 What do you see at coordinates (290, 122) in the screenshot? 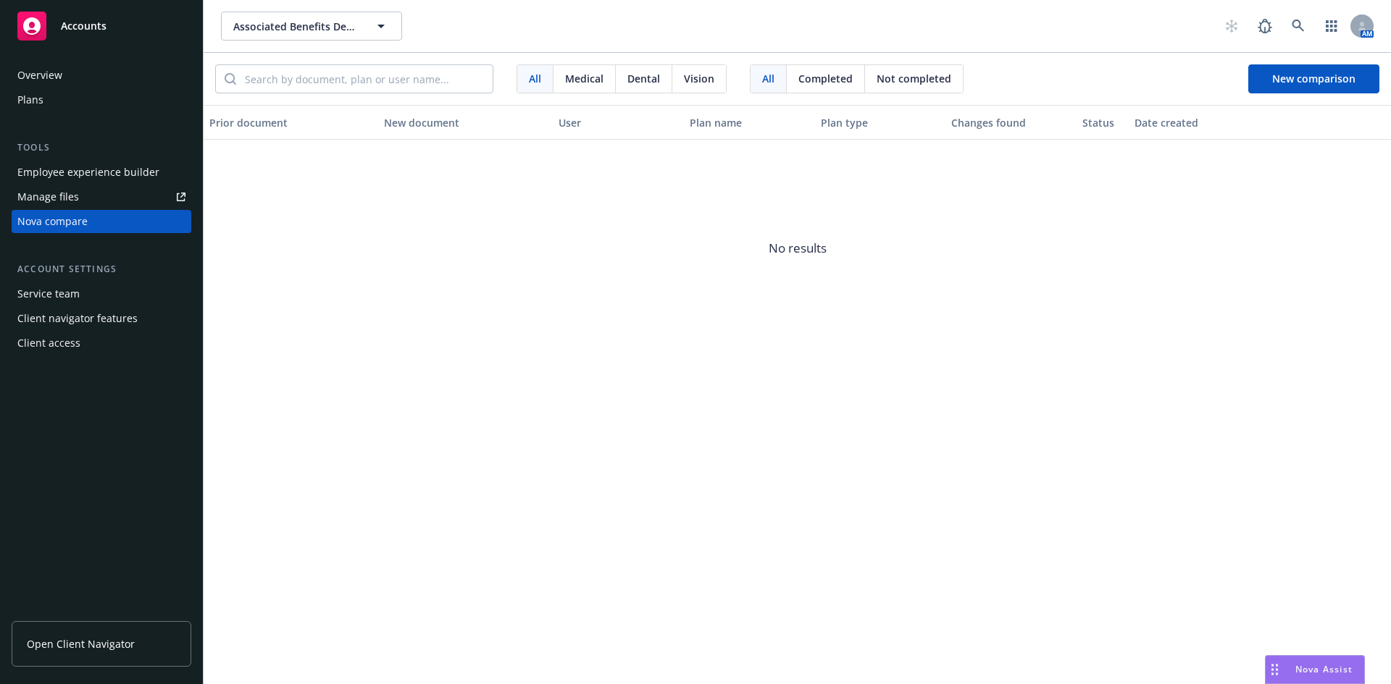
I see `div: Prior document` at bounding box center [290, 122].